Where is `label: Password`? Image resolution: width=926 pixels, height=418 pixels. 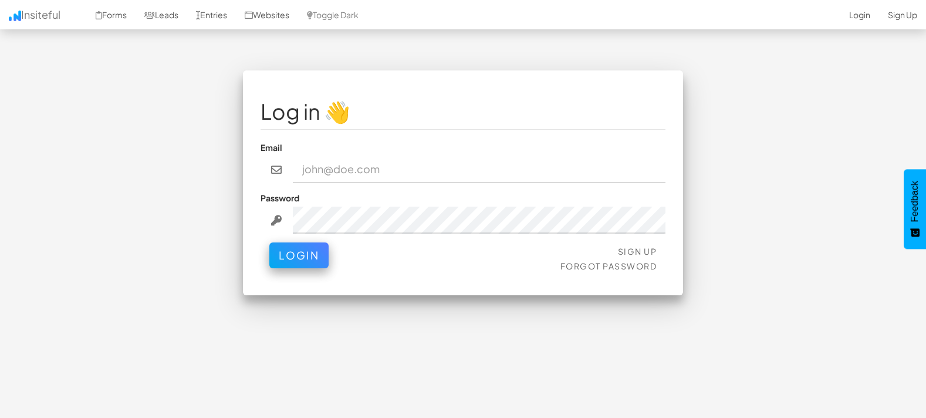
label: Password is located at coordinates (280, 198).